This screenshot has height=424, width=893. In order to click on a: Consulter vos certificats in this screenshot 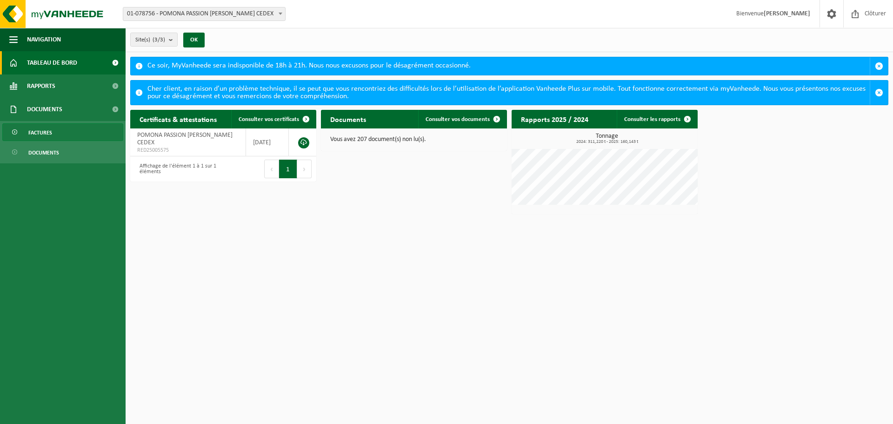, I will do `click(273, 119)`.